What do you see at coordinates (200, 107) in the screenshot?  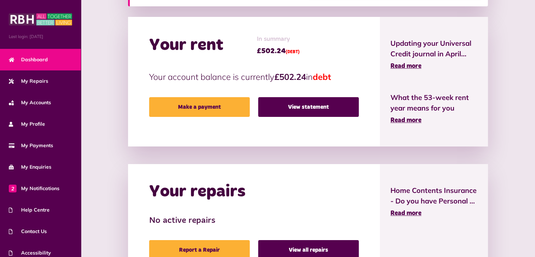 I see `a: Make a payment` at bounding box center [200, 107].